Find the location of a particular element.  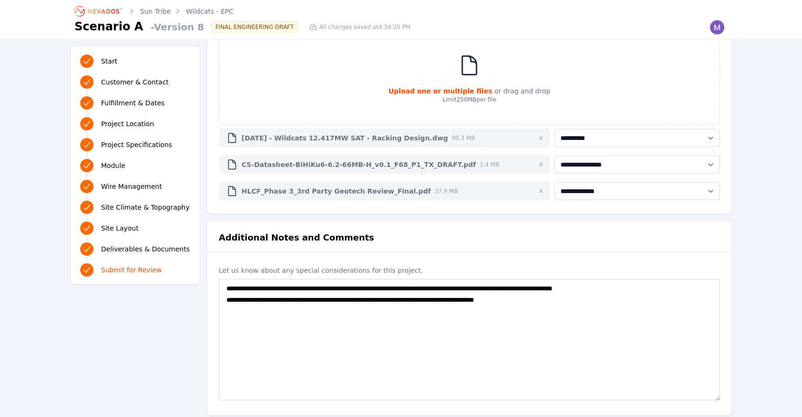

span: Site Climate & Topography is located at coordinates (145, 207).